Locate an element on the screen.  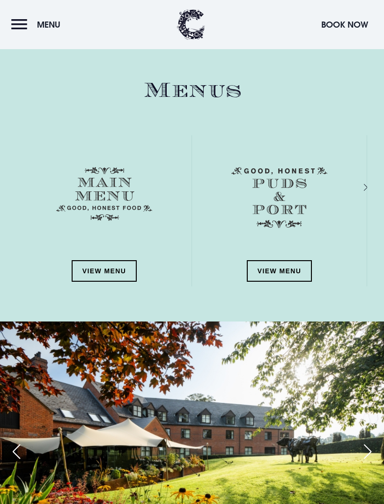
img: Clandeboye Lodge is located at coordinates (191, 24).